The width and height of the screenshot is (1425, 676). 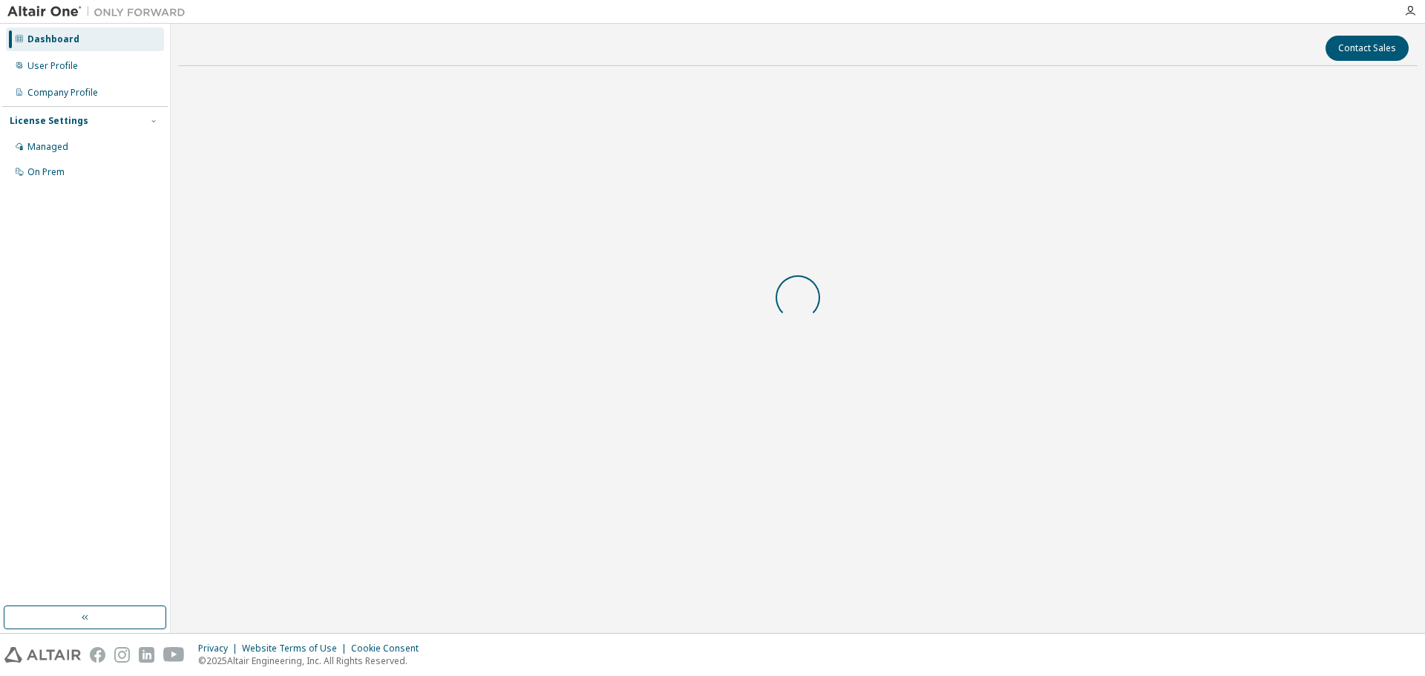 I want to click on div: Privacy, so click(x=220, y=649).